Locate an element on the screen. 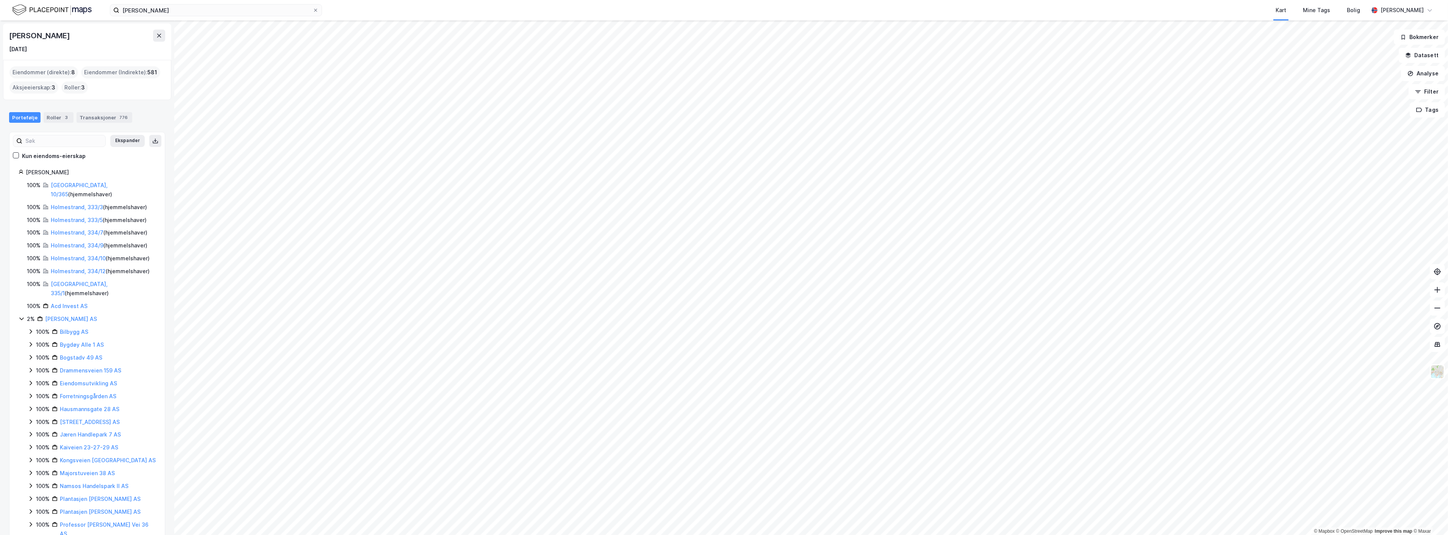 This screenshot has width=1448, height=535. a: Holmestrand, 334/7 is located at coordinates (77, 232).